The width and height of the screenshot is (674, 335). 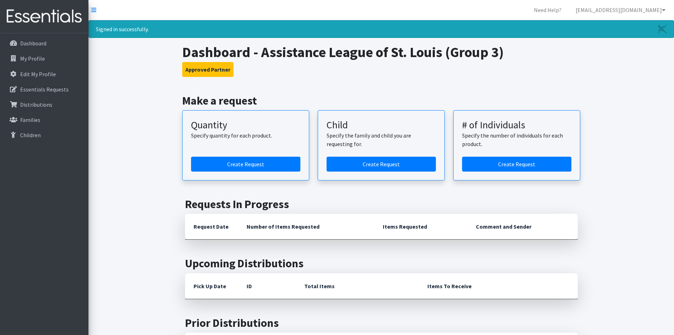 What do you see at coordinates (517, 164) in the screenshot?
I see `a: Create a request by number of individuals` at bounding box center [517, 164].